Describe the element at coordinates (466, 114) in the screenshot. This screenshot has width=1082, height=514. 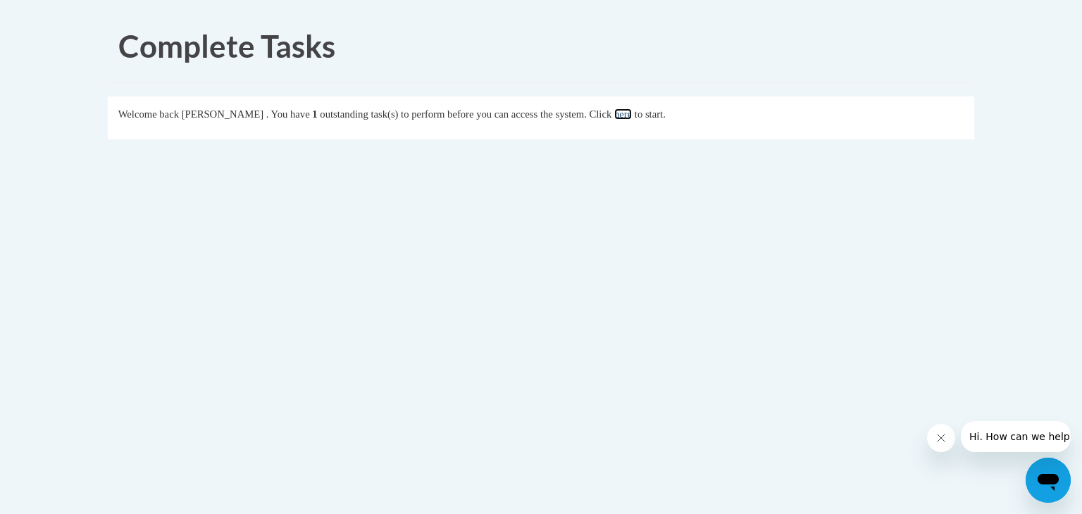
I see `span: outstanding task(s) to perform before you can access the system. Click` at that location.